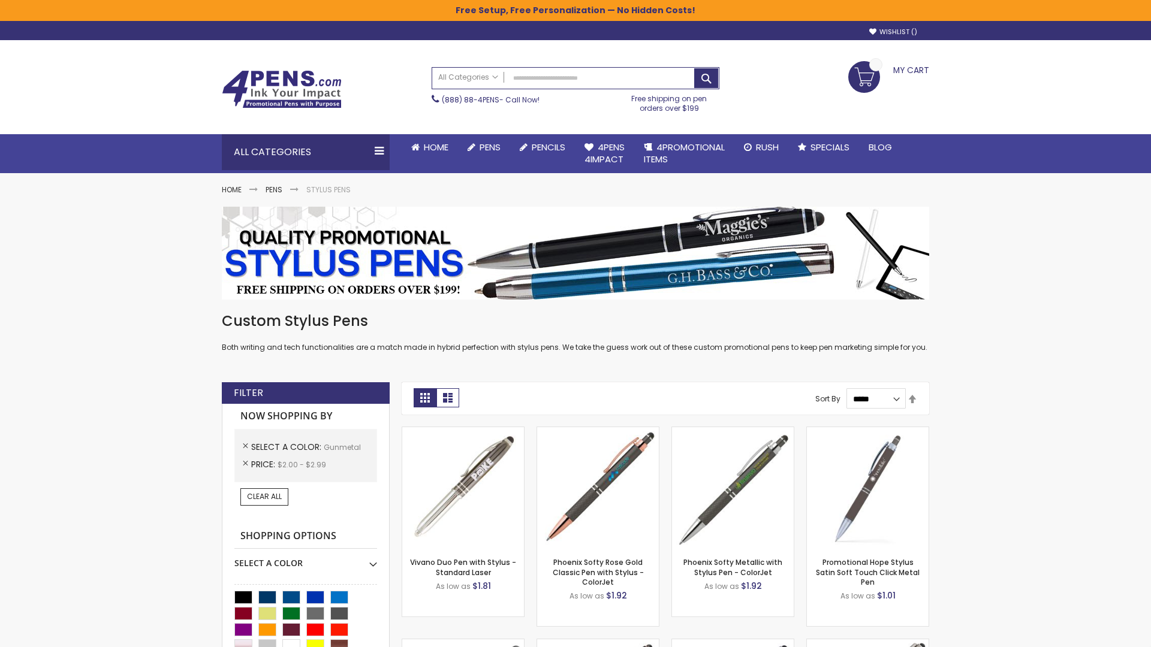 The height and width of the screenshot is (647, 1151). What do you see at coordinates (328, 189) in the screenshot?
I see `strong: Stylus Pens` at bounding box center [328, 189].